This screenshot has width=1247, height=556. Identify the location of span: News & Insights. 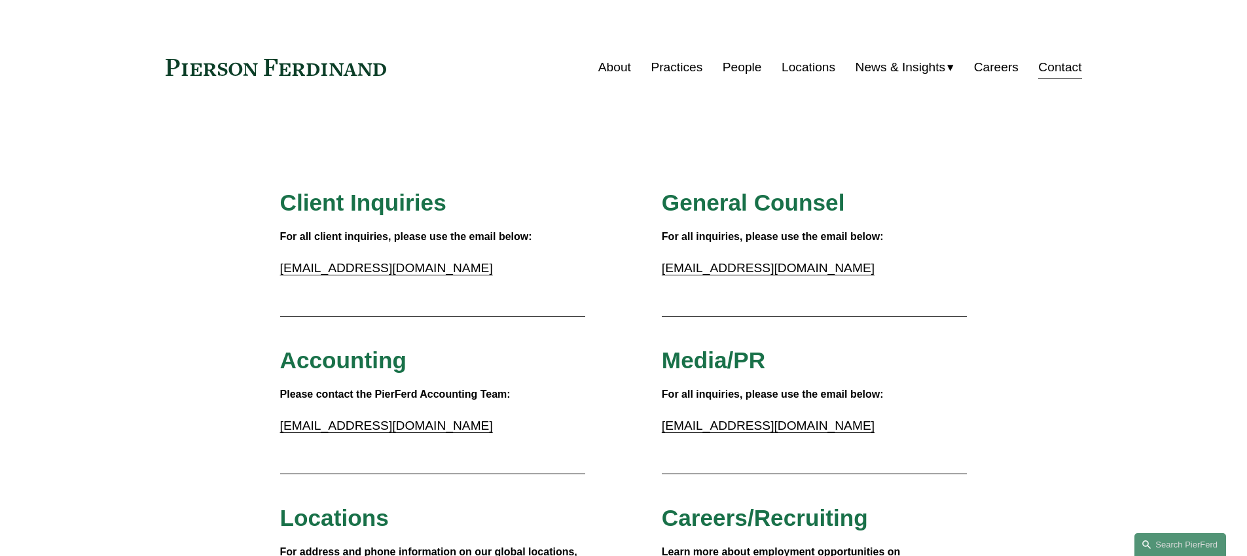
(900, 67).